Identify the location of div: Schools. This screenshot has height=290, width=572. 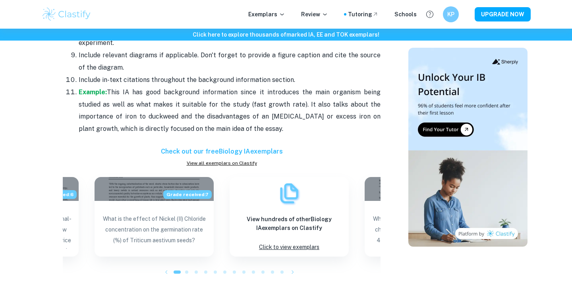
(406, 14).